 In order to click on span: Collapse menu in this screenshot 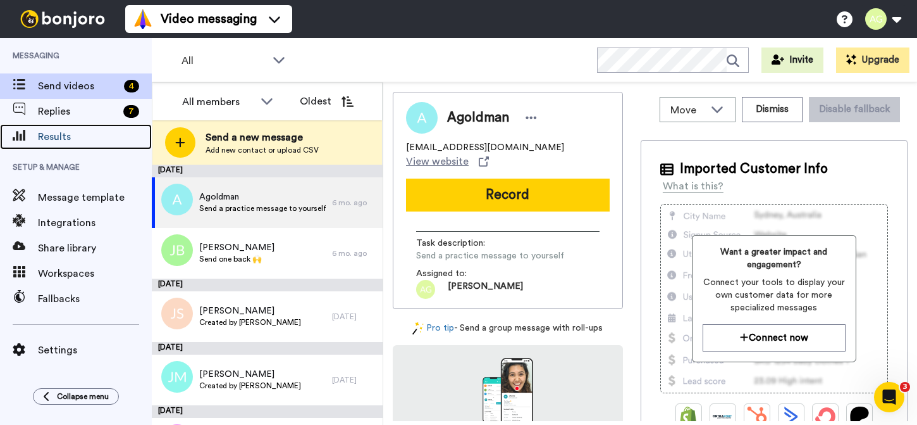, I will do `click(83, 396)`.